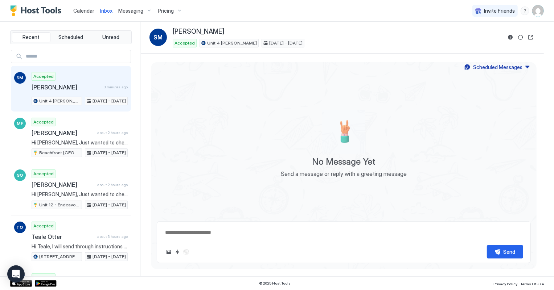 This screenshot has width=554, height=290. Describe the element at coordinates (111, 37) in the screenshot. I see `button: Unread` at that location.